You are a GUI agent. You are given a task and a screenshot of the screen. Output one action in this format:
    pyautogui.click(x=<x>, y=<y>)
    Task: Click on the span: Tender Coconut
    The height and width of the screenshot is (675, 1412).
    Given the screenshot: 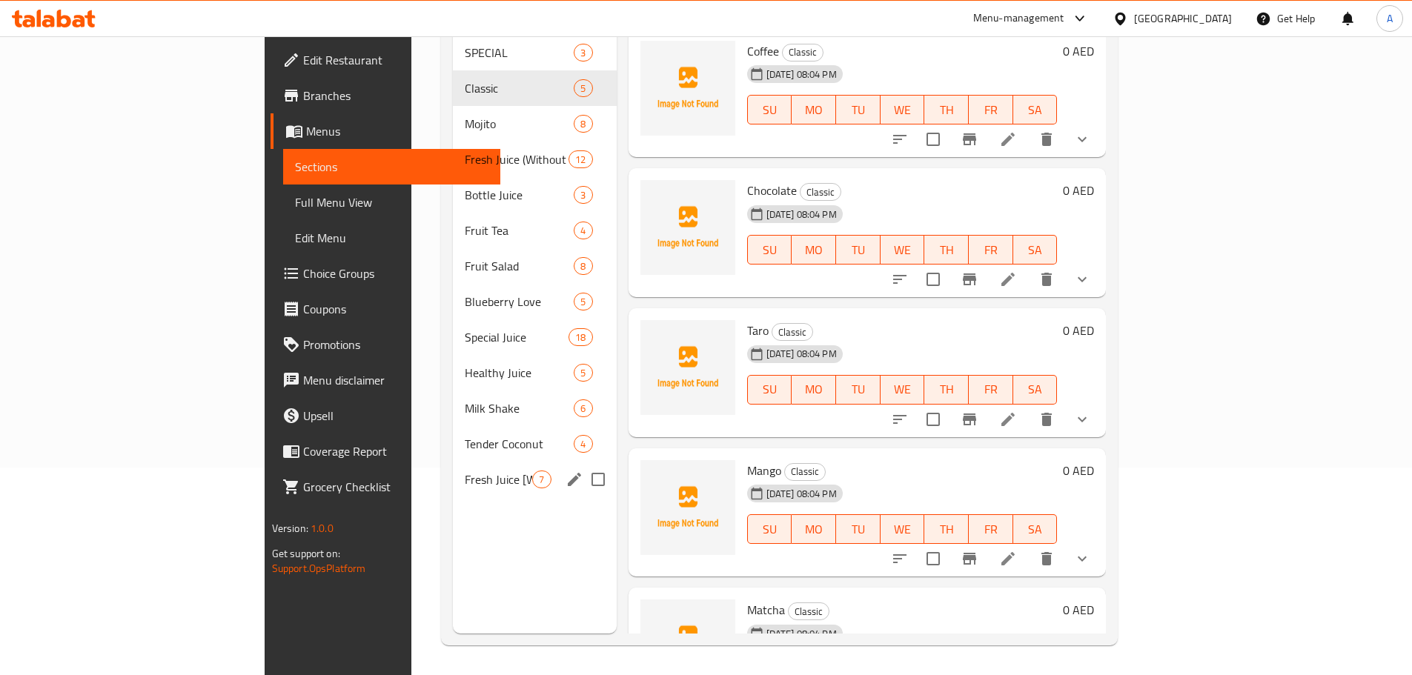 What is the action you would take?
    pyautogui.click(x=519, y=444)
    